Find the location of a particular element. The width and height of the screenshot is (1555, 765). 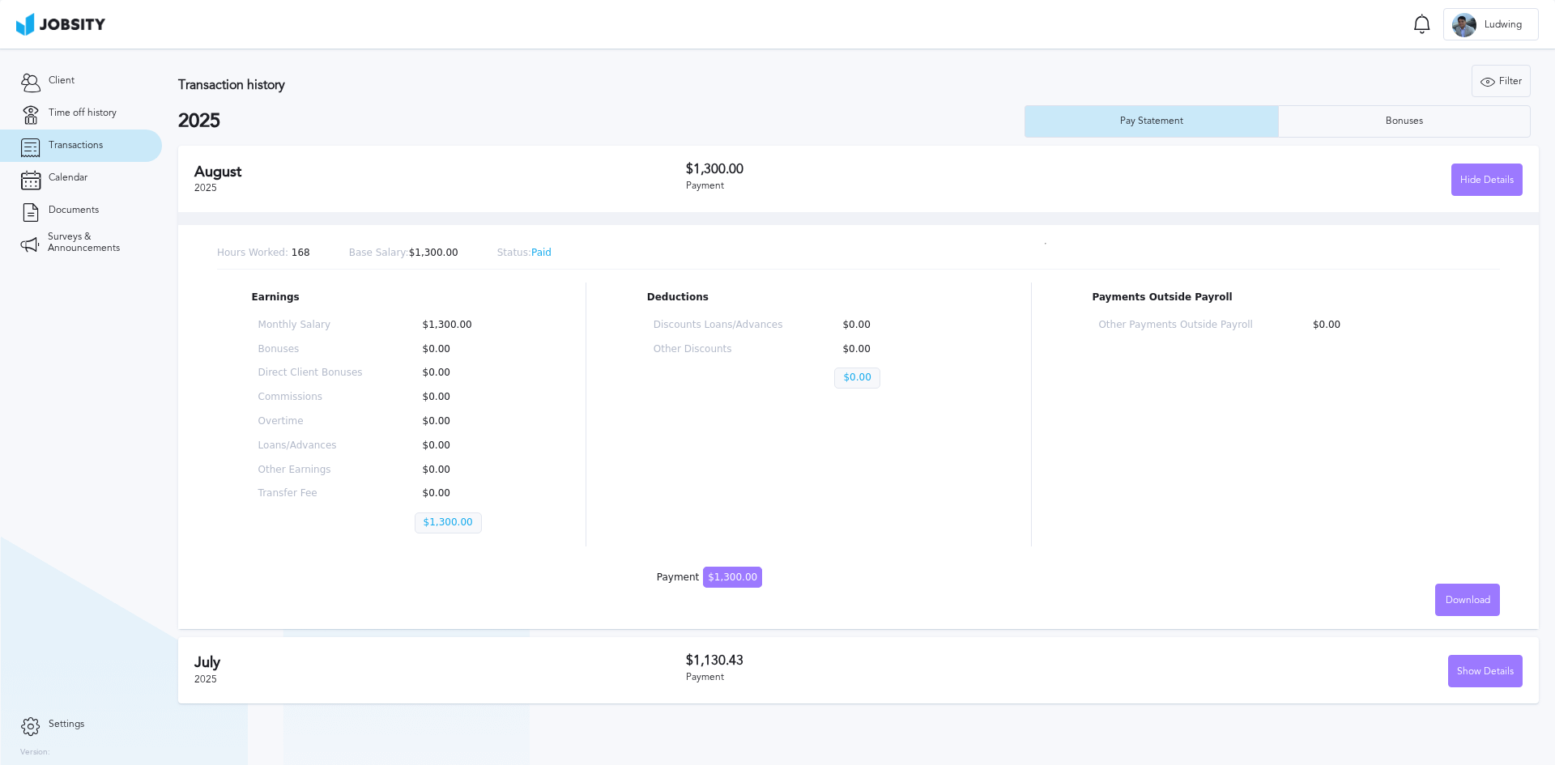

button: Download is located at coordinates (1467, 600).